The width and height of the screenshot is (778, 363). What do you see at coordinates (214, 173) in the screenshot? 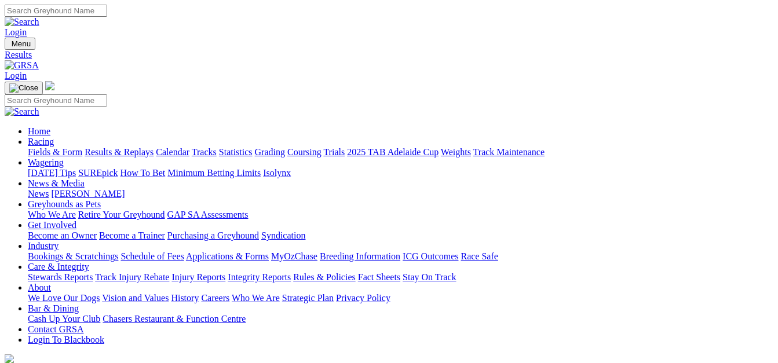
I see `a: Minimum Betting Limits` at bounding box center [214, 173].